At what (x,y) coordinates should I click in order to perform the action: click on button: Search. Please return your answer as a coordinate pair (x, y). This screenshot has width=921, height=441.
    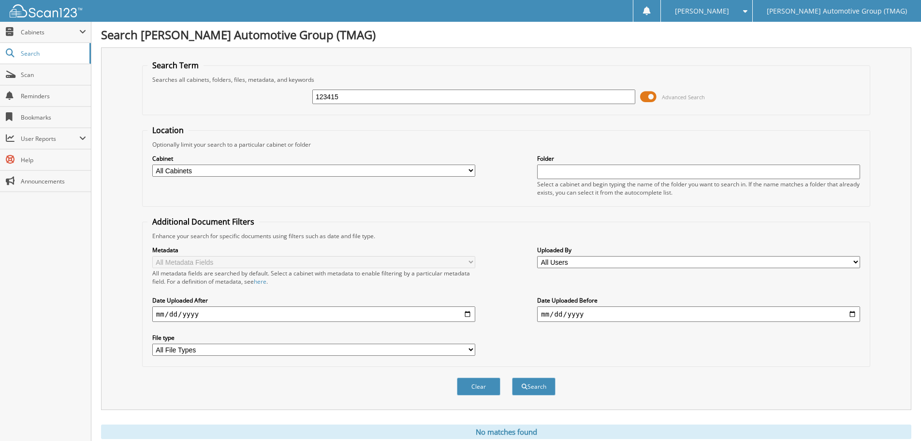
    Looking at the image, I should click on (534, 386).